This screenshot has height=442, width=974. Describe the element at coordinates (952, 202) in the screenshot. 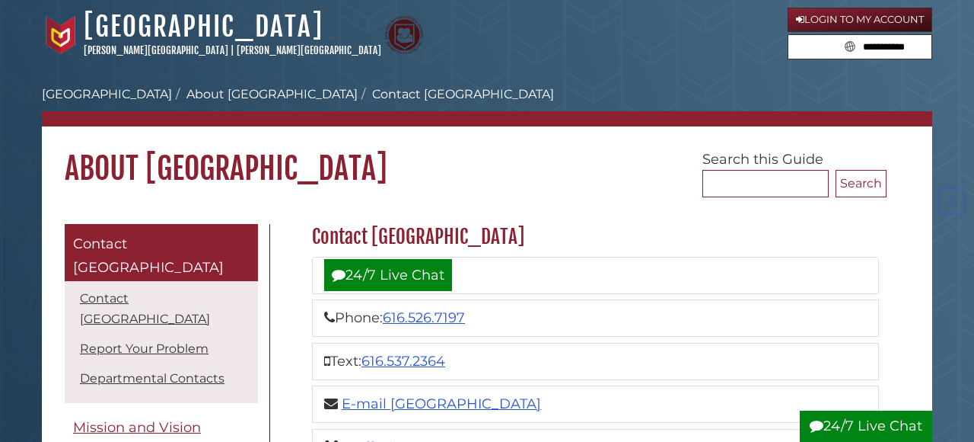

I see `a: Back to Top` at that location.